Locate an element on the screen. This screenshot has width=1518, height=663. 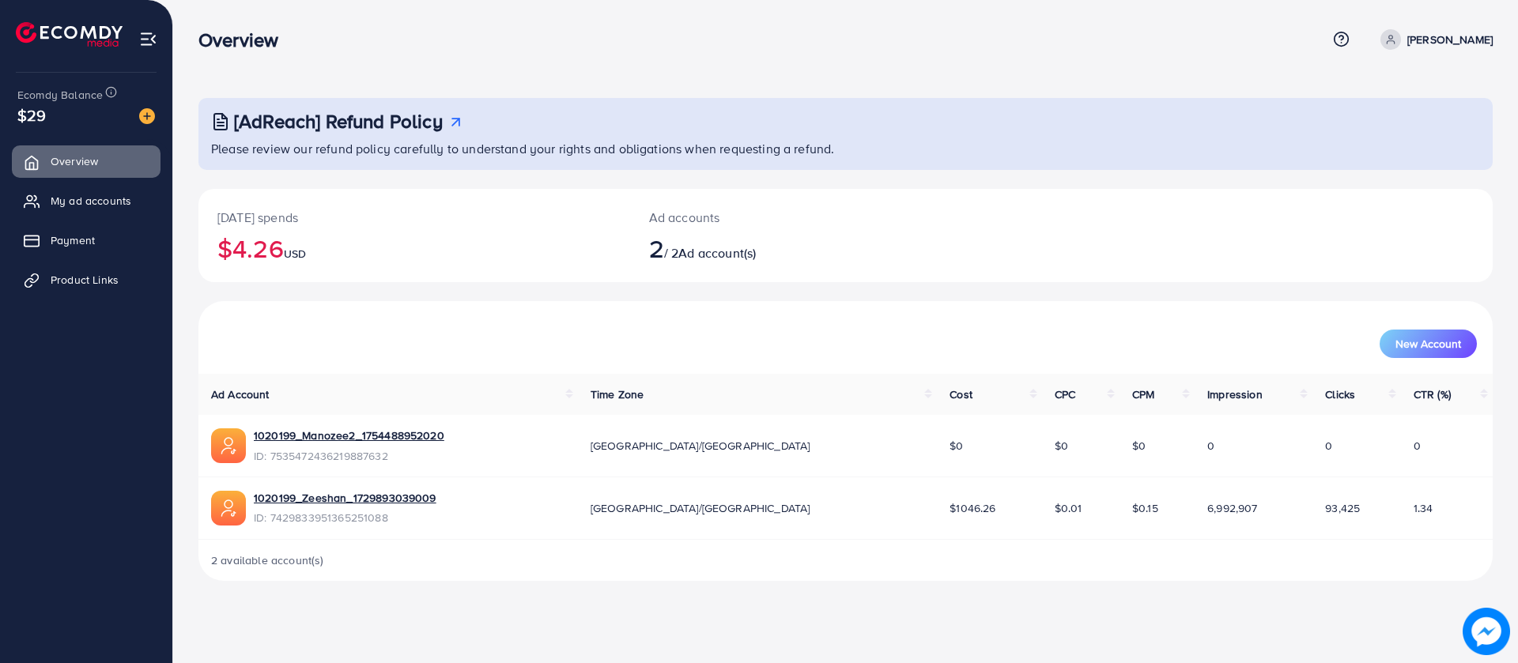
span: ID: 7429833951365251088 is located at coordinates (345, 518).